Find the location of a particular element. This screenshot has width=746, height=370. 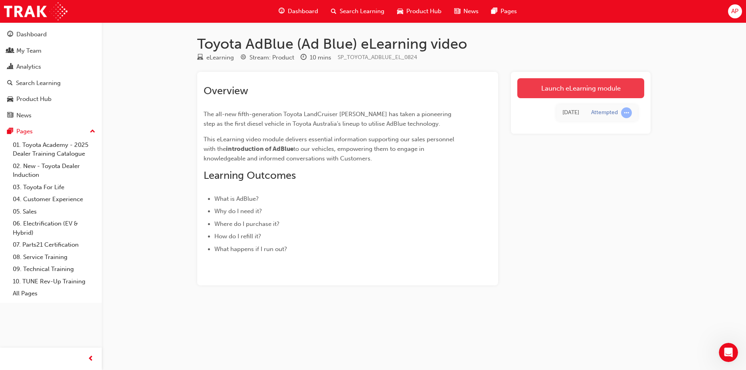

div: Analytics is located at coordinates (29, 67).